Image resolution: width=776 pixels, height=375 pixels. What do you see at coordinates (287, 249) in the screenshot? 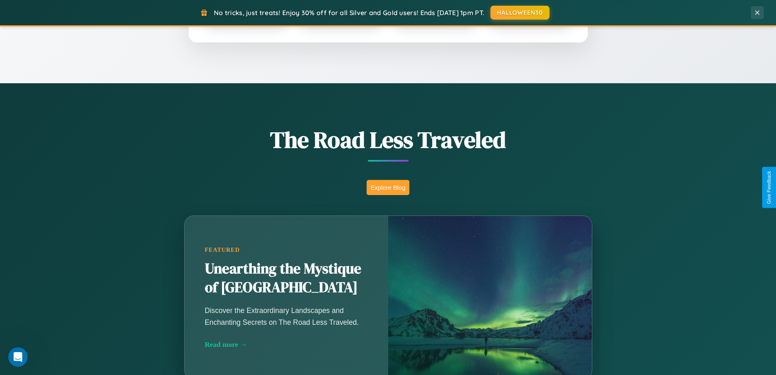
I see `div: Featured` at bounding box center [287, 249].